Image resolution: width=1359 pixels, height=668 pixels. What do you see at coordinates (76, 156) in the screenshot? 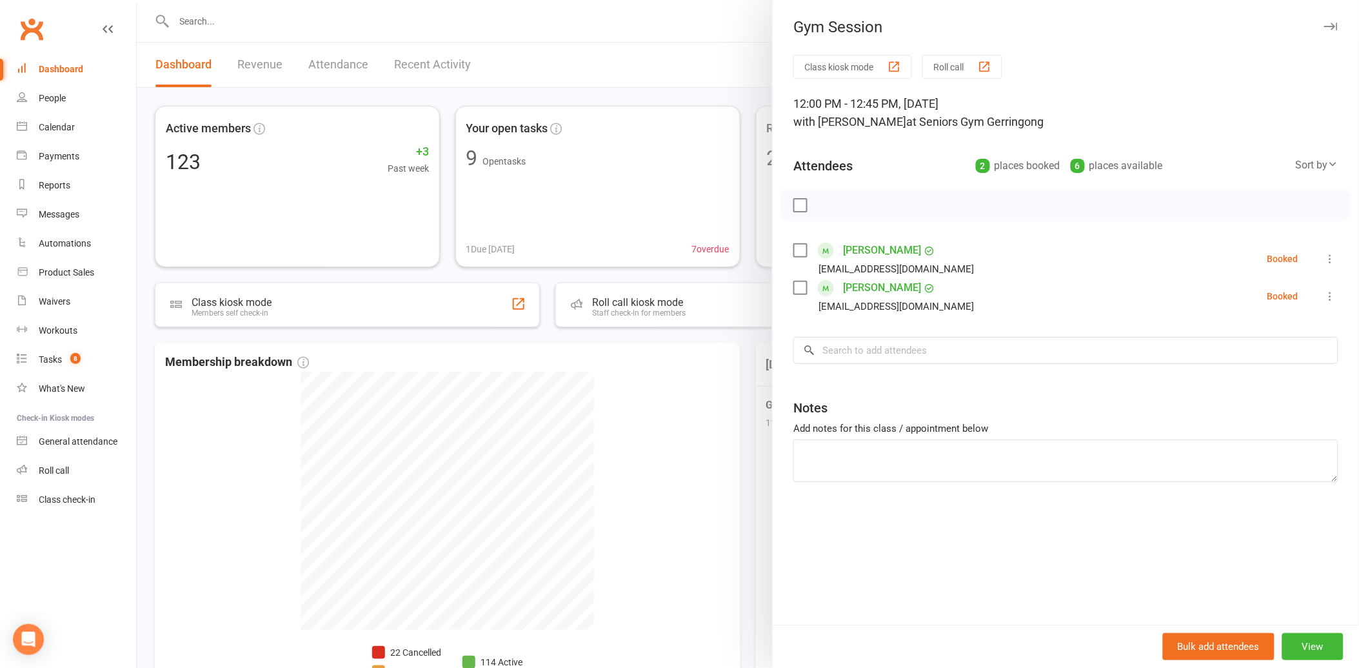
I see `a: Payments` at bounding box center [76, 156].